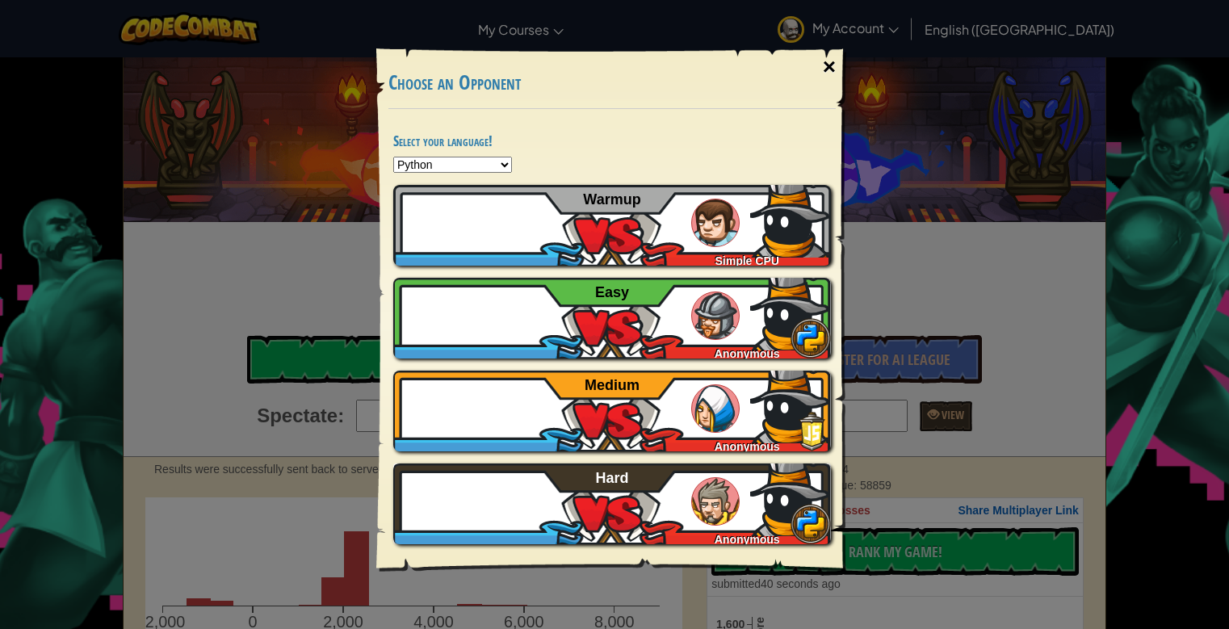 The height and width of the screenshot is (629, 1229). What do you see at coordinates (612, 385) in the screenshot?
I see `span: Medium` at bounding box center [612, 385].